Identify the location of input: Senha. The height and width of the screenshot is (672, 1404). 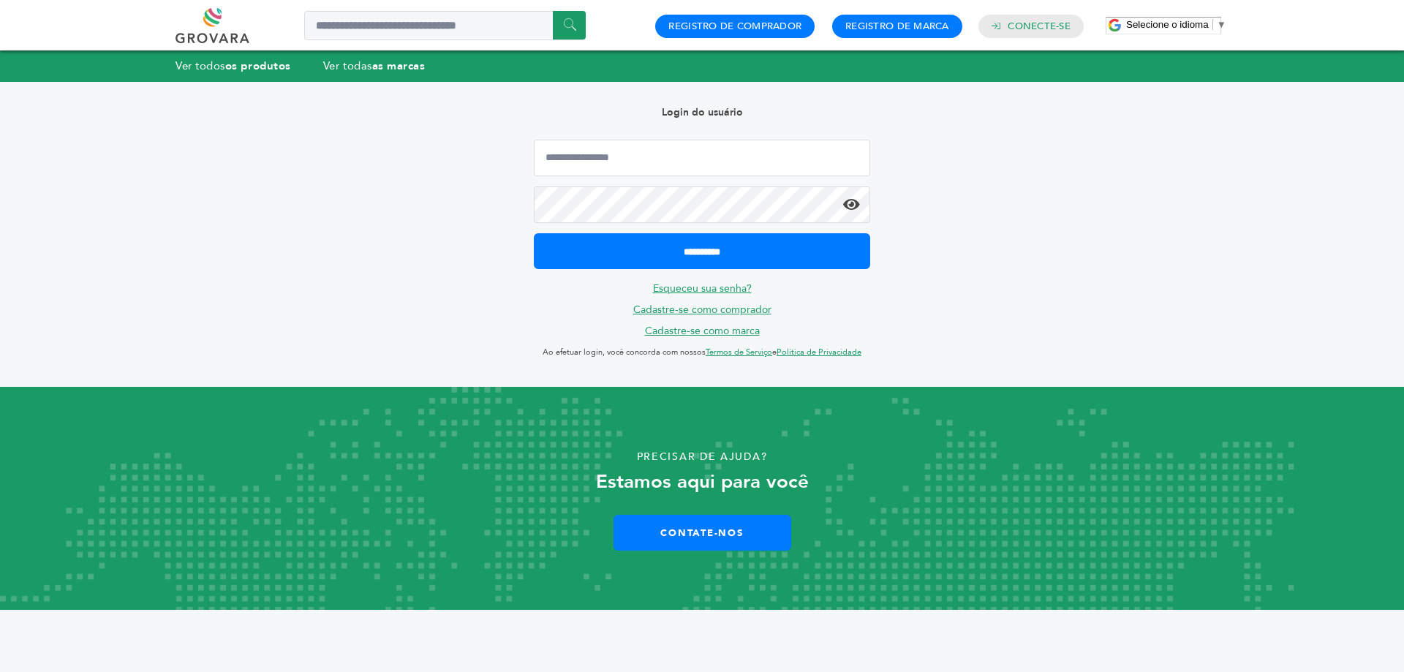
(702, 205).